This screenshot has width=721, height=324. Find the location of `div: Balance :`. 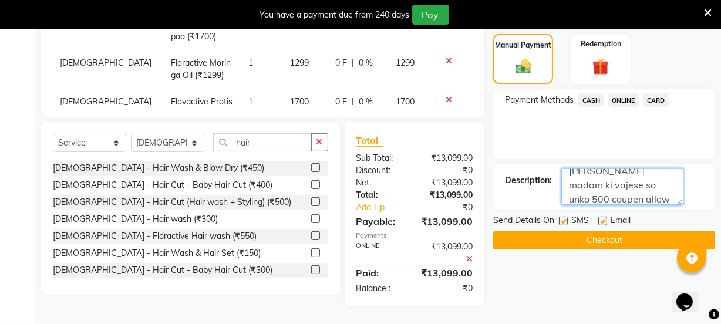

div: Balance : is located at coordinates (381, 288).